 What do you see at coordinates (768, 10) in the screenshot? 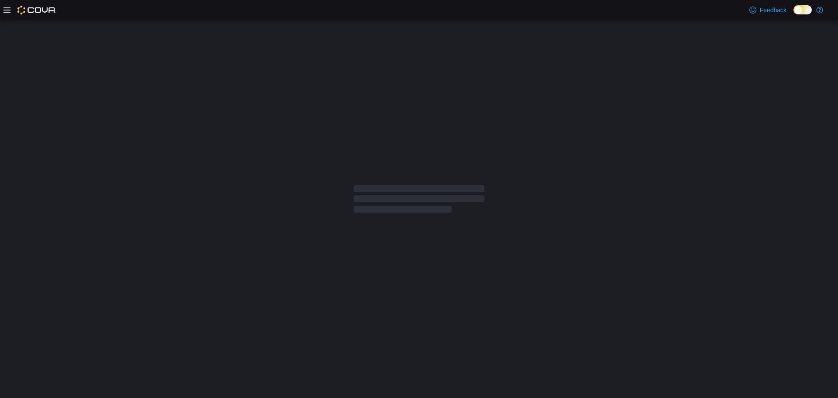
I see `a: Feedback` at bounding box center [768, 10].